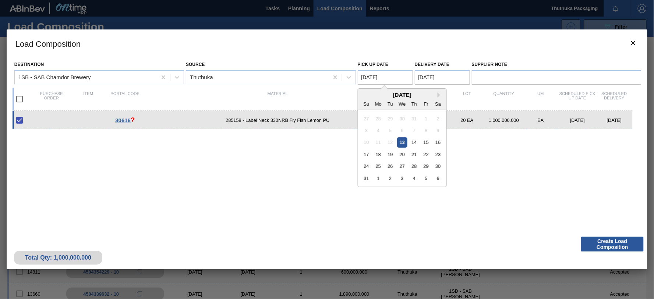  I want to click on div: UM, so click(540, 99).